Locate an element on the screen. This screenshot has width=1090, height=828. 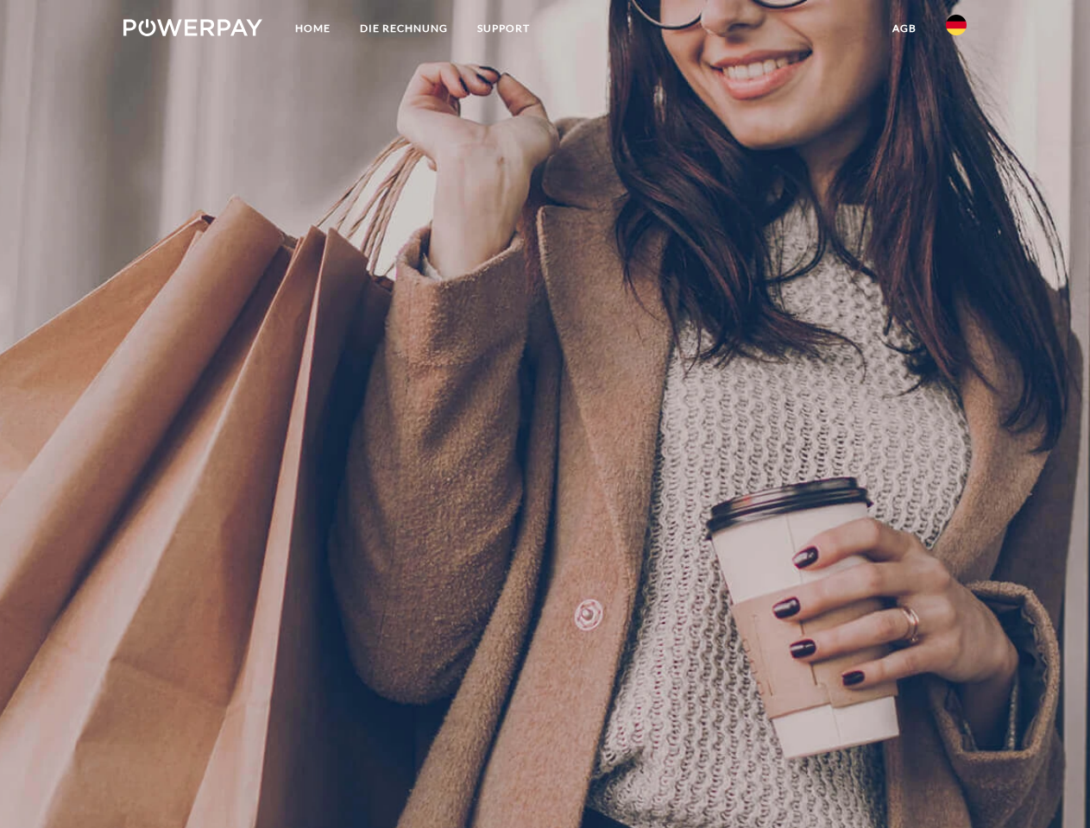
img: logo-powerpay-white.svg is located at coordinates (192, 28).